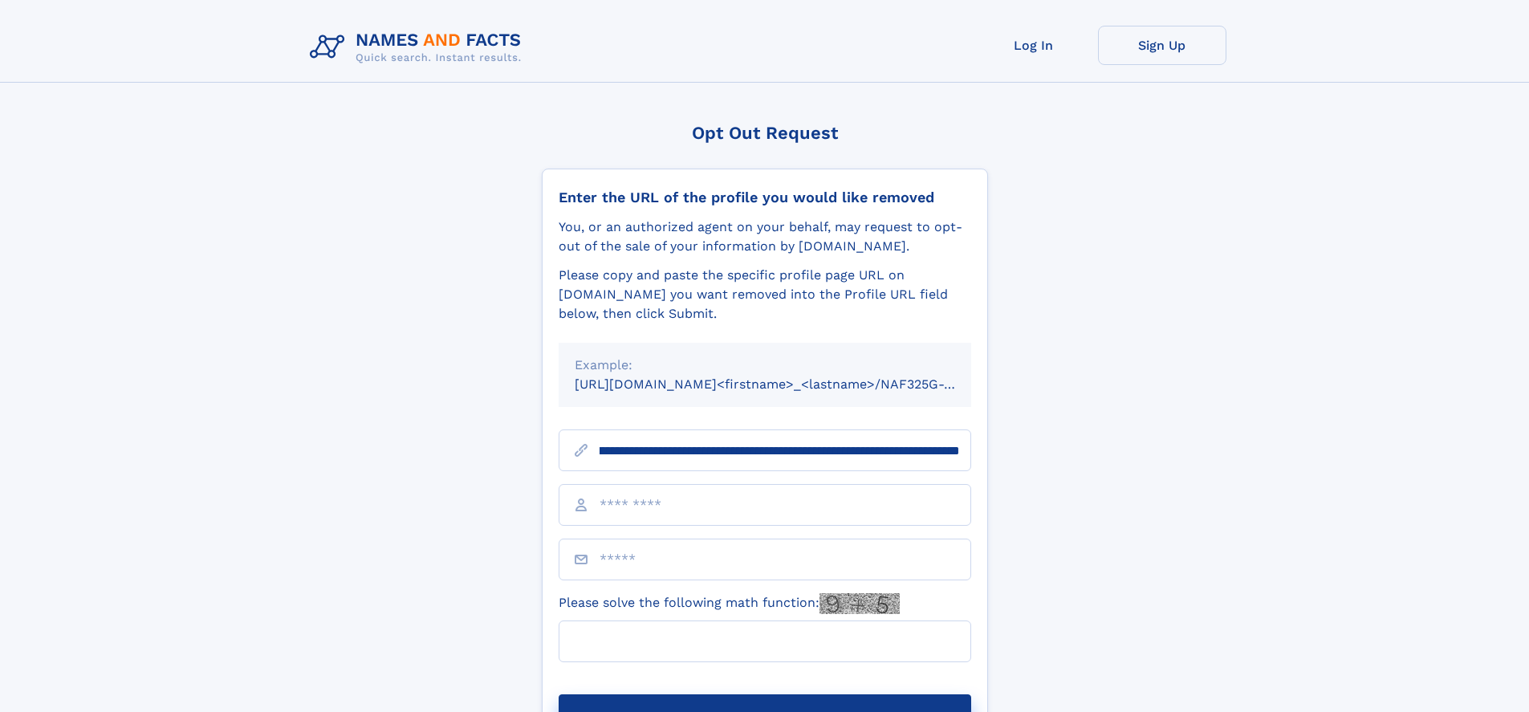 This screenshot has height=712, width=1529. I want to click on div: Opt Out Request, so click(765, 132).